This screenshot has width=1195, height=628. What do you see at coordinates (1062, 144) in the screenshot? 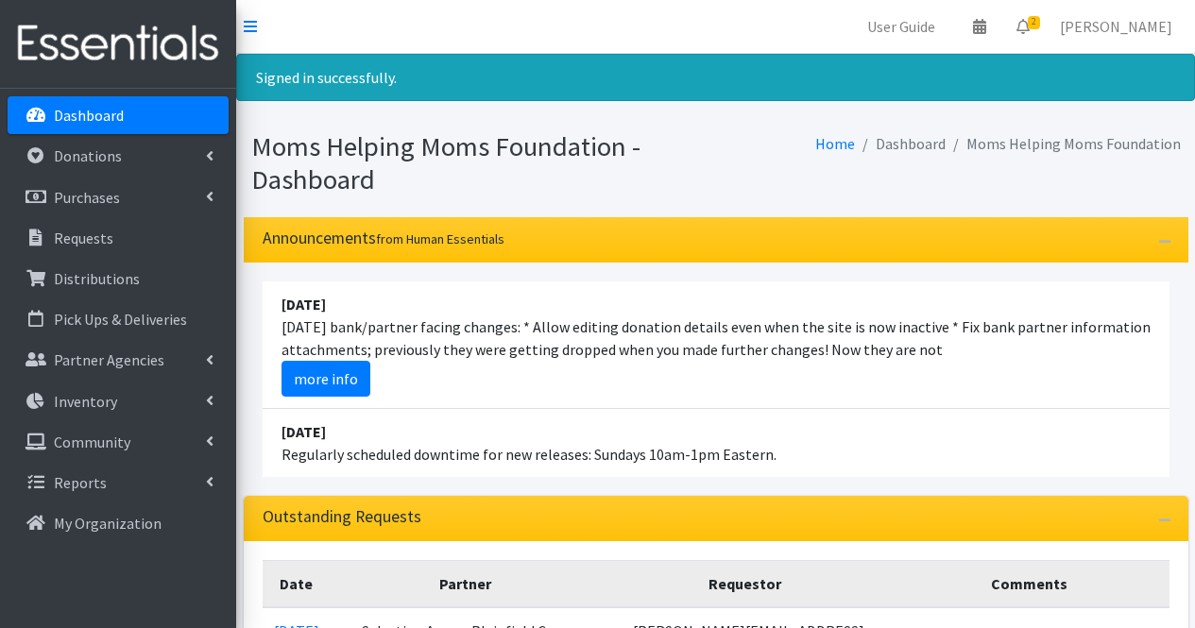
I see `li: Moms Helping Moms Foundation` at bounding box center [1062, 144].